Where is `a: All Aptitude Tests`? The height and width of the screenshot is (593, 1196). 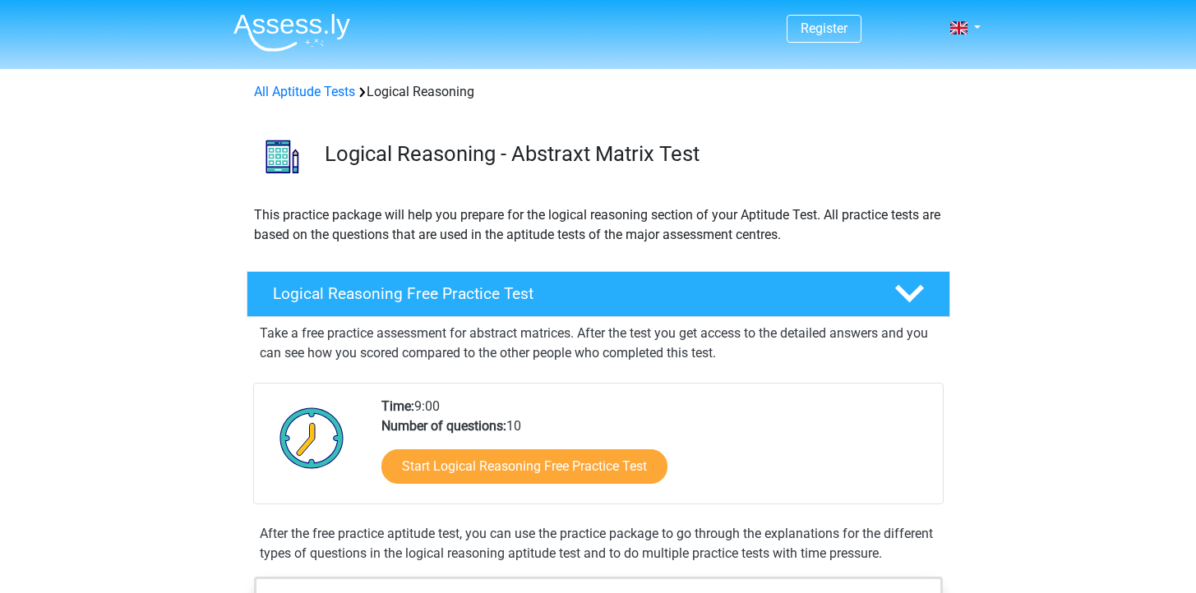 a: All Aptitude Tests is located at coordinates (304, 91).